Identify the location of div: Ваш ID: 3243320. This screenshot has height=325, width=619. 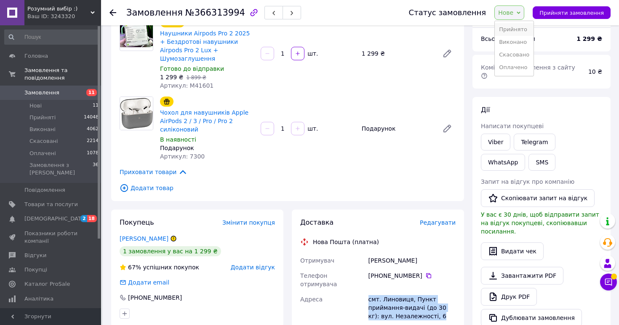
(64, 16).